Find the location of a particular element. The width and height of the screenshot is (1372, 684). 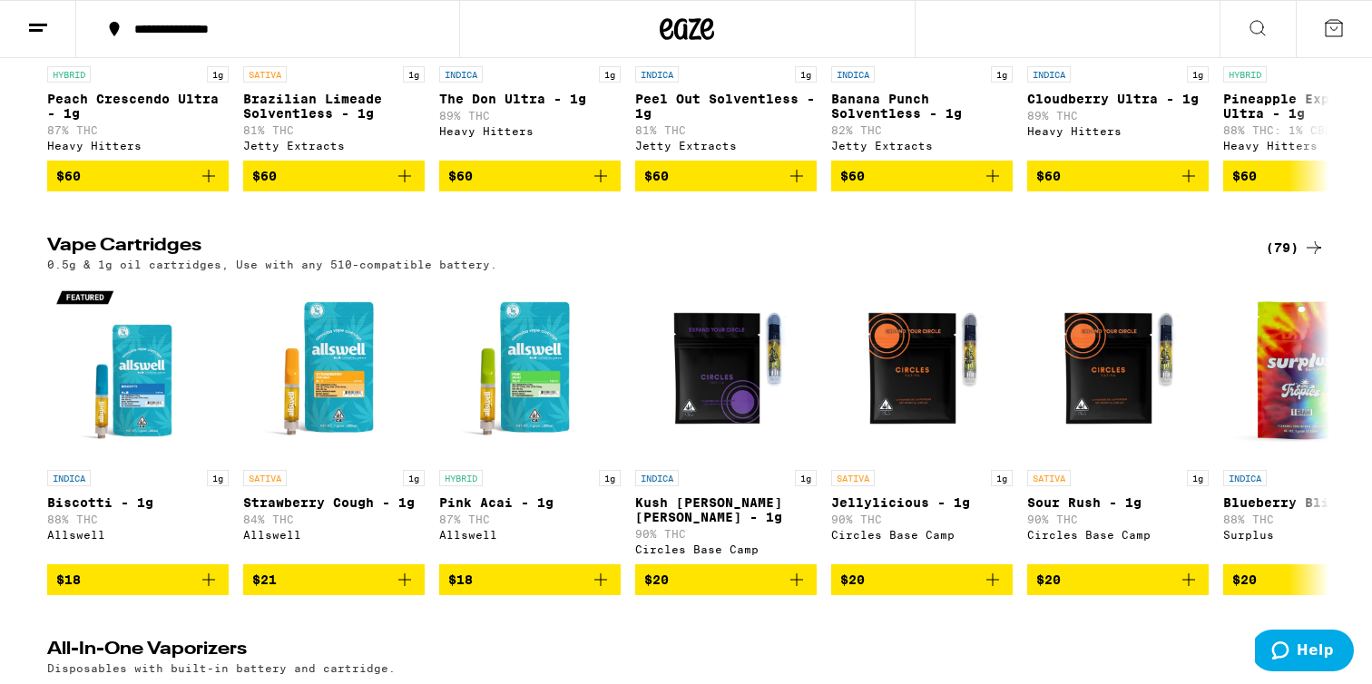

p: Disposables with built-in battery and cartridge. is located at coordinates (221, 668).